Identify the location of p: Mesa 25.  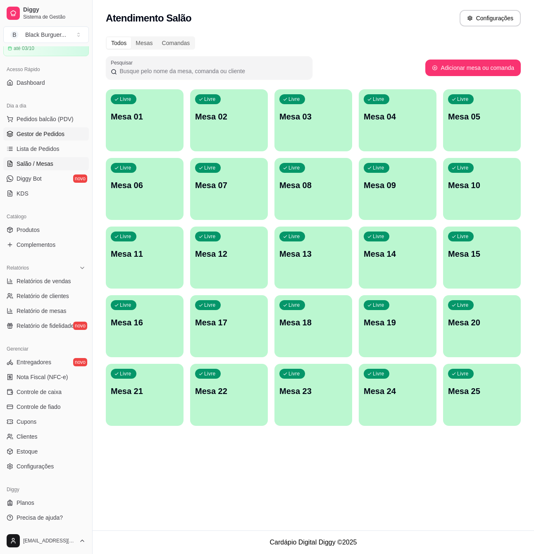
(482, 391).